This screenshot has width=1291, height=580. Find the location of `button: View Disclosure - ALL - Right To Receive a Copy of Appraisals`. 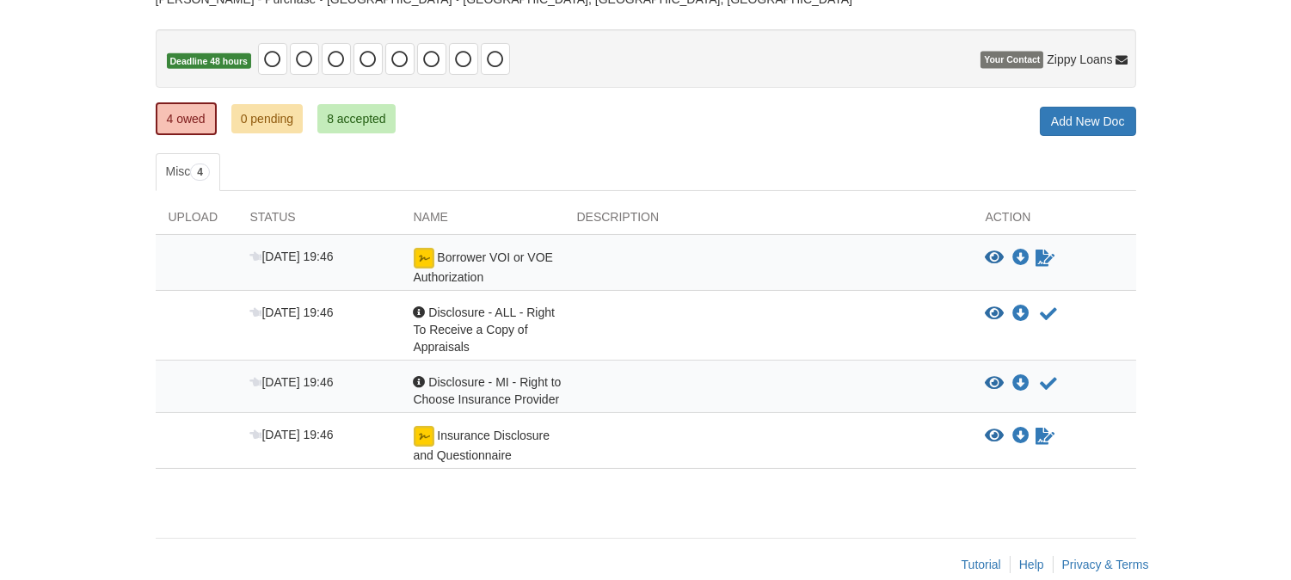

button: View Disclosure - ALL - Right To Receive a Copy of Appraisals is located at coordinates (995, 314).